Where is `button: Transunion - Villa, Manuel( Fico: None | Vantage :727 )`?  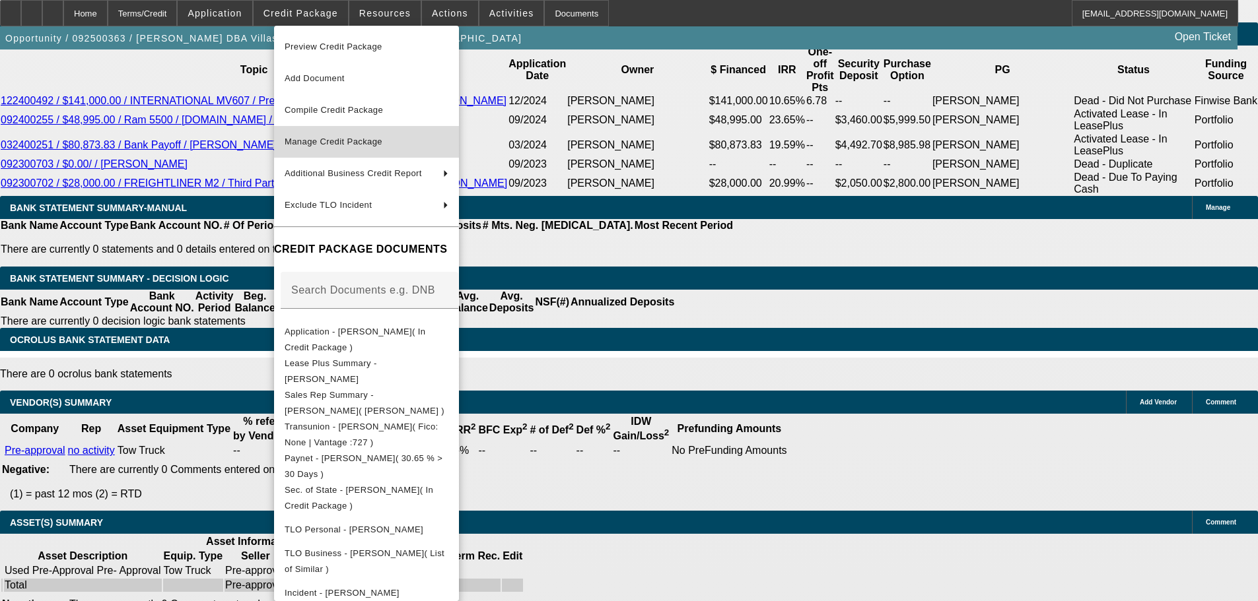 button: Transunion - Villa, Manuel( Fico: None | Vantage :727 ) is located at coordinates (366, 435).